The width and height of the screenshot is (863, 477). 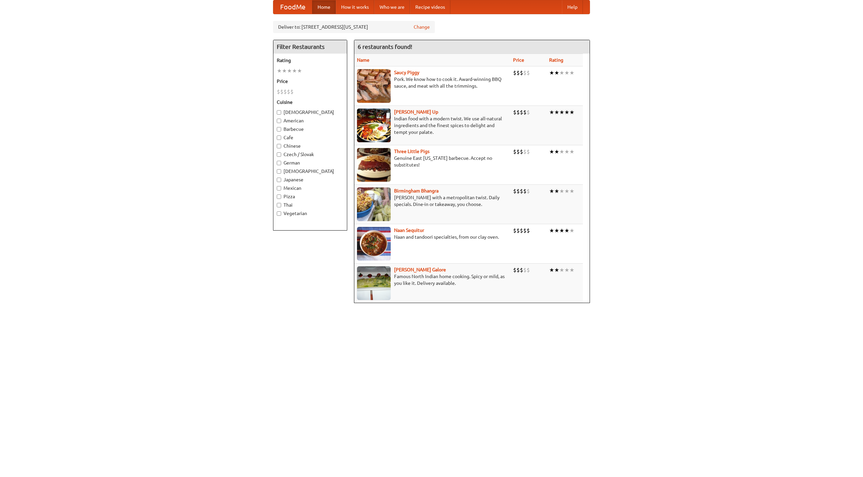 What do you see at coordinates (409, 230) in the screenshot?
I see `b: Naan Sequitur` at bounding box center [409, 230].